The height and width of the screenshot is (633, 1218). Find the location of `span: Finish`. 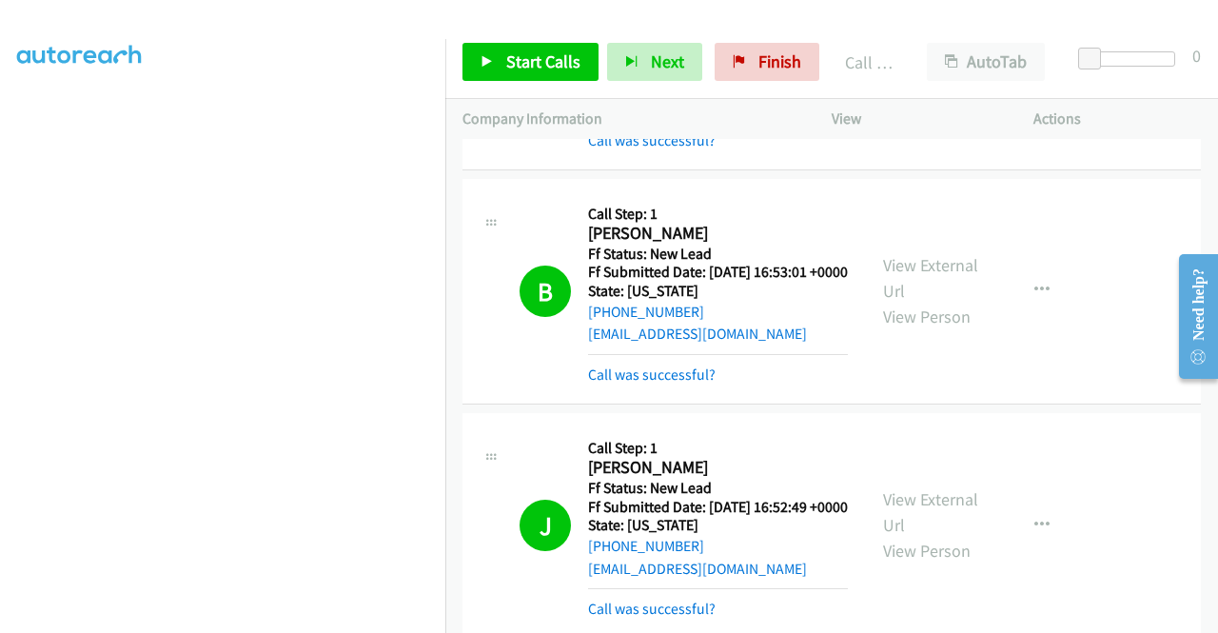

span: Finish is located at coordinates (779, 61).